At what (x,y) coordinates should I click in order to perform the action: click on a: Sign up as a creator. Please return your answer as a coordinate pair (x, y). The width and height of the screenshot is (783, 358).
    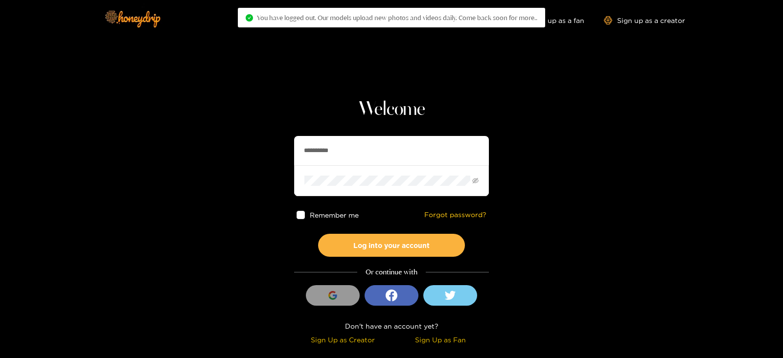
    Looking at the image, I should click on (645, 20).